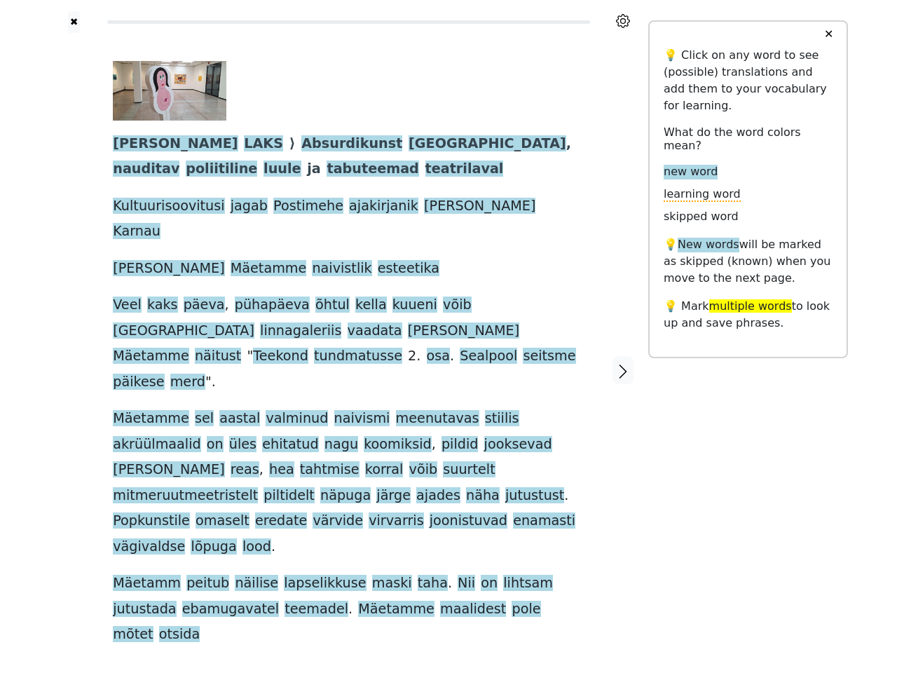 The height and width of the screenshot is (673, 897). Describe the element at coordinates (264, 144) in the screenshot. I see `span: LAKS` at that location.